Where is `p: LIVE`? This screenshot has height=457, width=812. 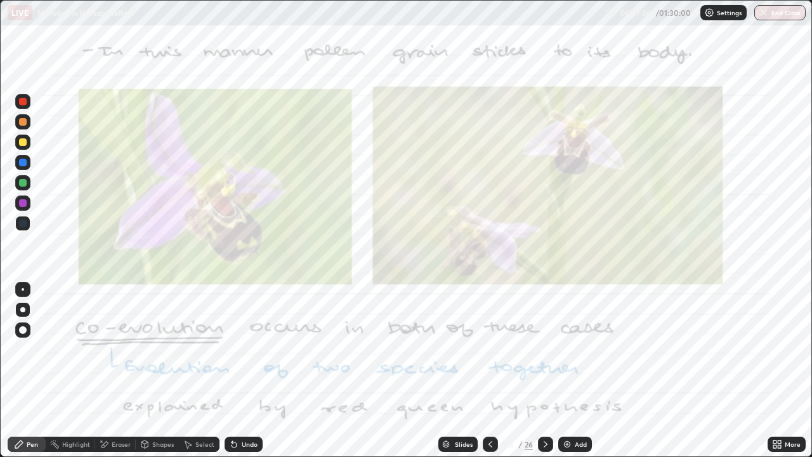
p: LIVE is located at coordinates (20, 13).